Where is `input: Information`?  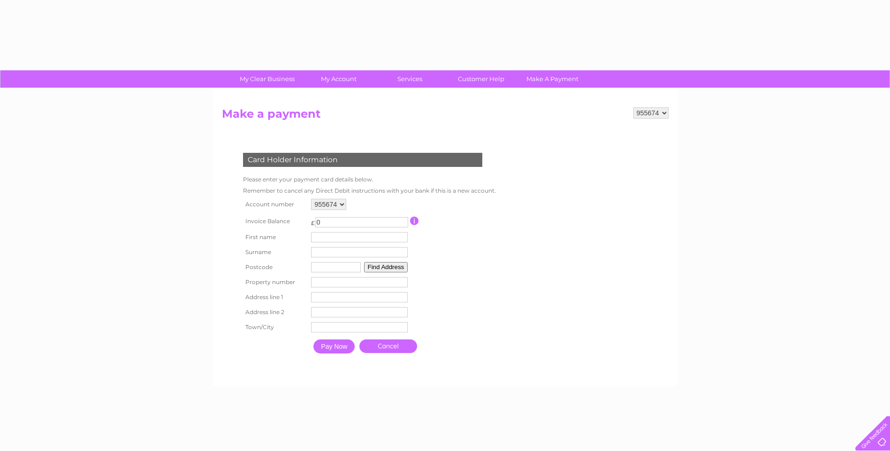
input: Information is located at coordinates (414, 221).